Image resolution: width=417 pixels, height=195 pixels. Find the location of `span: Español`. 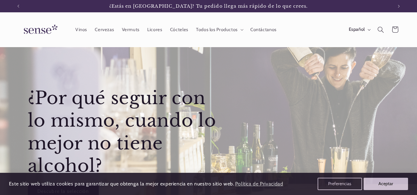

span: Español is located at coordinates (357, 30).